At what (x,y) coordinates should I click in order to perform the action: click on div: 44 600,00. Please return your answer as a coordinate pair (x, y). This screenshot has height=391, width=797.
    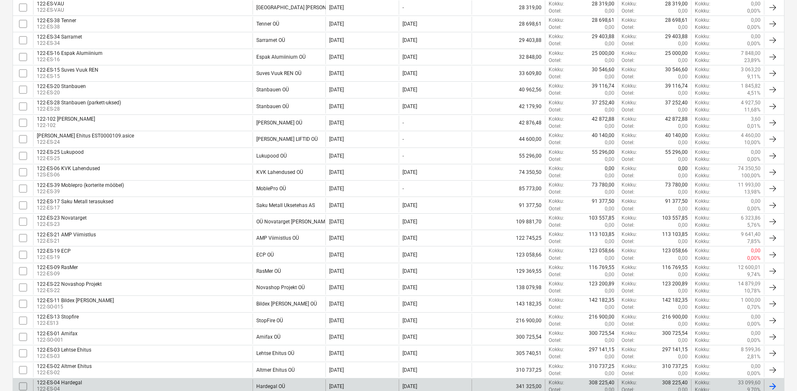
    Looking at the image, I should click on (508, 139).